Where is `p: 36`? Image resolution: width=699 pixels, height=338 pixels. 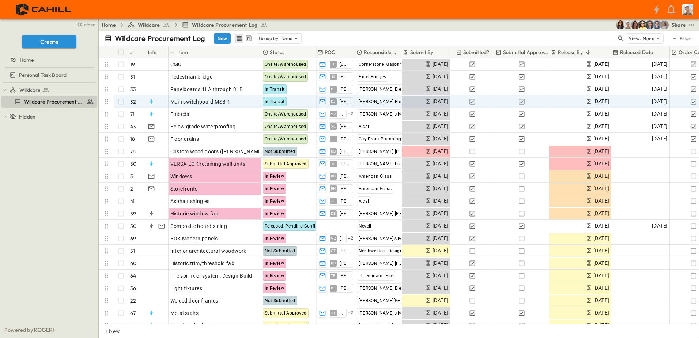 p: 36 is located at coordinates (133, 288).